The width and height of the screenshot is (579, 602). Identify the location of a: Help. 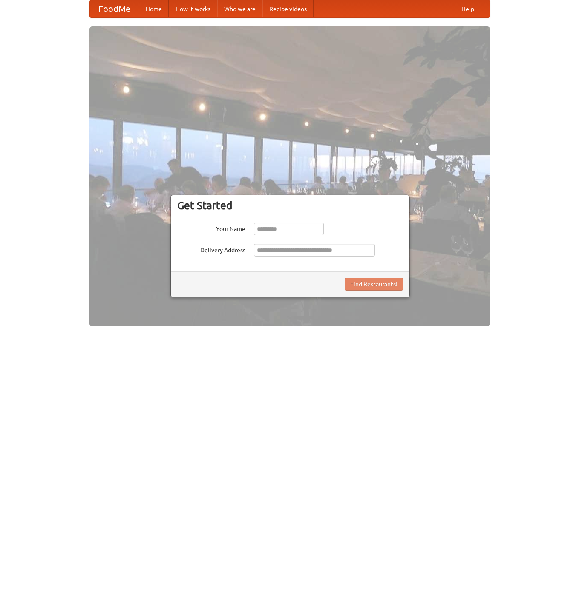
(468, 9).